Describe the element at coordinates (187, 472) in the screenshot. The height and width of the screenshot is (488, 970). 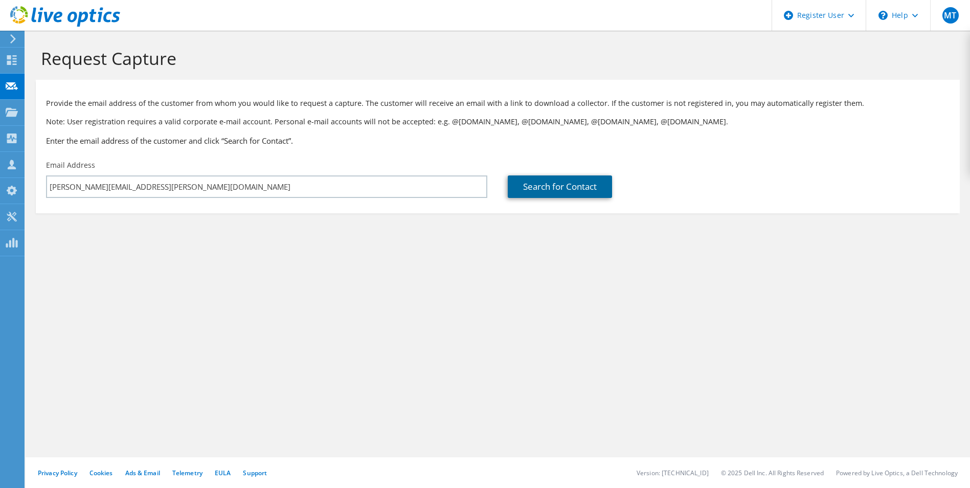
I see `a: Telemetry` at that location.